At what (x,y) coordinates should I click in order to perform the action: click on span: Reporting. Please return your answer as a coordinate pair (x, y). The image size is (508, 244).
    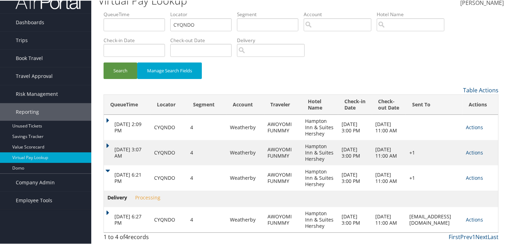
    Looking at the image, I should click on (27, 111).